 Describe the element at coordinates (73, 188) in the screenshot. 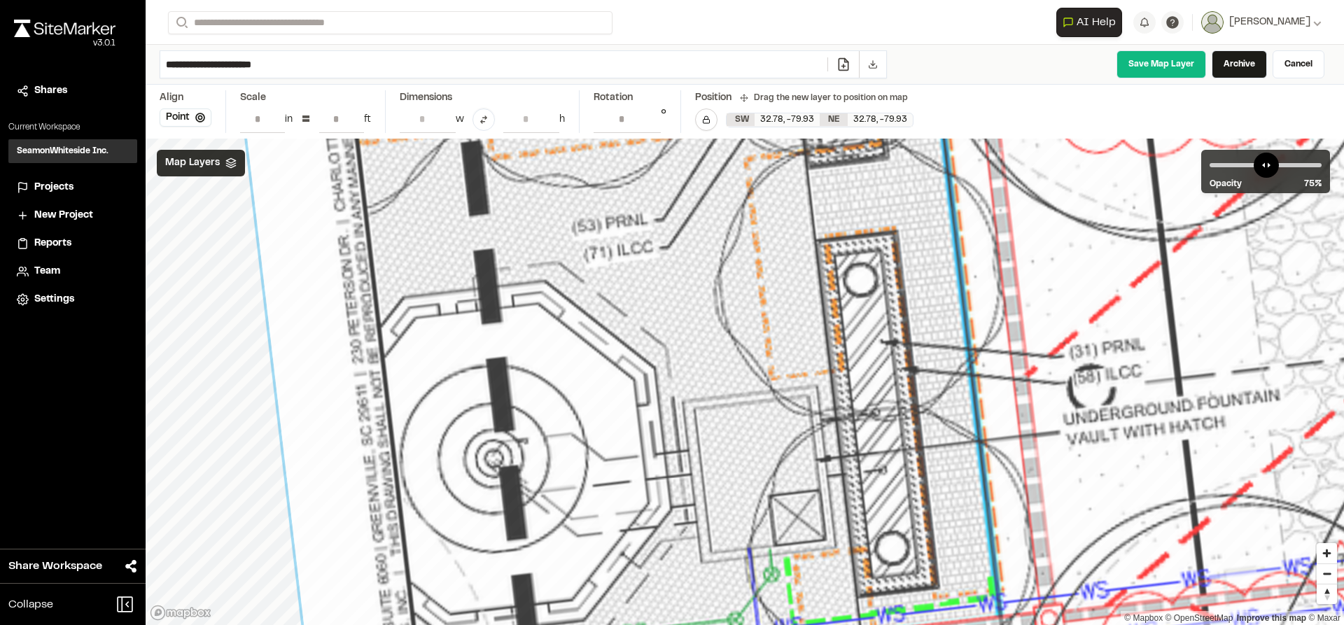

I see `a: Projects` at that location.